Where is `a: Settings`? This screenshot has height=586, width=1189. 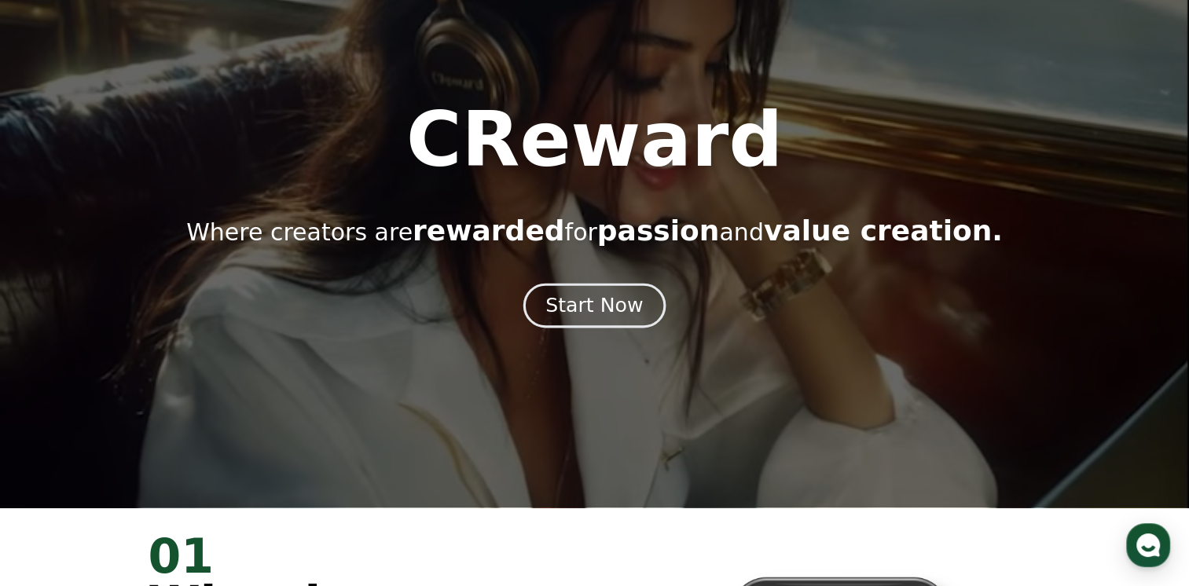 a: Settings is located at coordinates (252, 476).